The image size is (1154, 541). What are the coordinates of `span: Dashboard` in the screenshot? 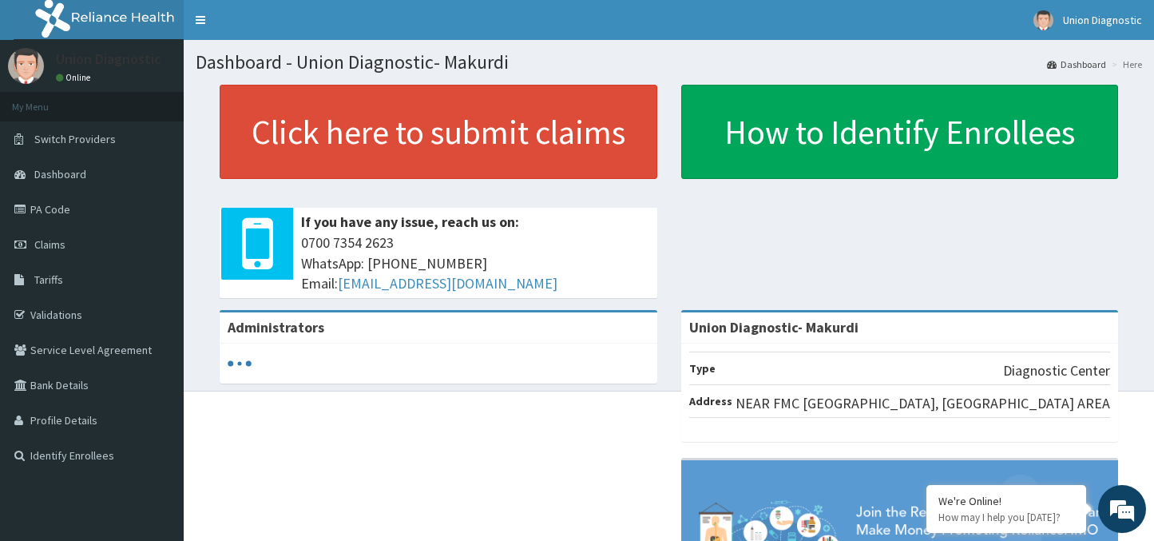 It's located at (60, 174).